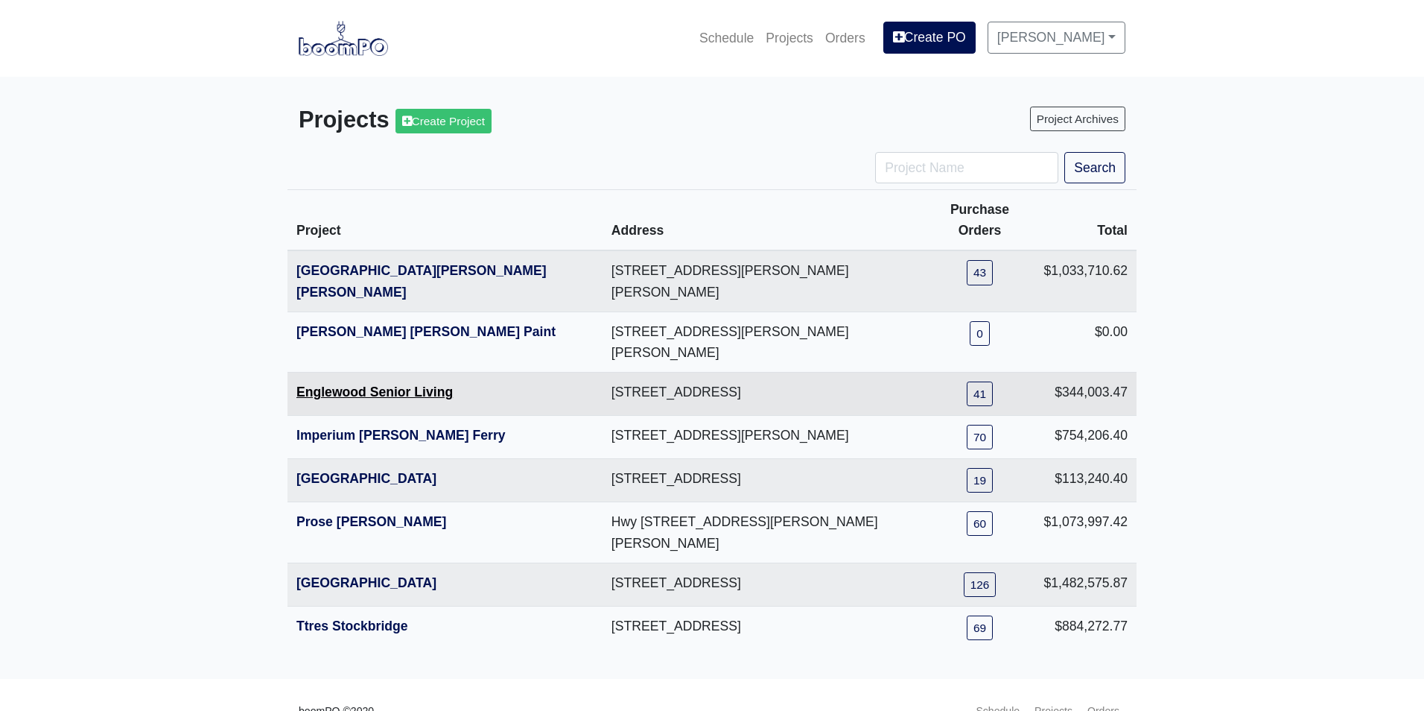 The image size is (1424, 711). Describe the element at coordinates (500, 120) in the screenshot. I see `h3: Projects` at that location.